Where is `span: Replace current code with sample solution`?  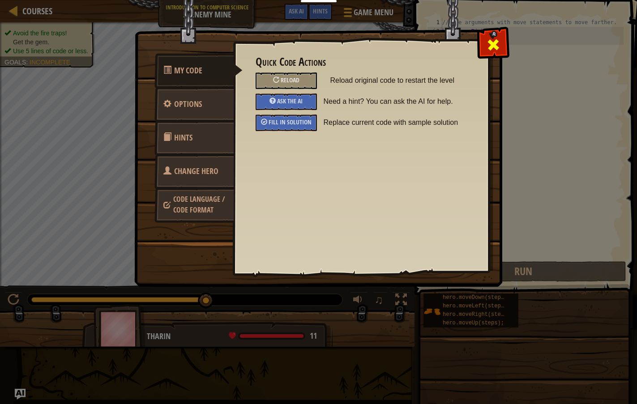
span: Replace current code with sample solution is located at coordinates (398, 123).